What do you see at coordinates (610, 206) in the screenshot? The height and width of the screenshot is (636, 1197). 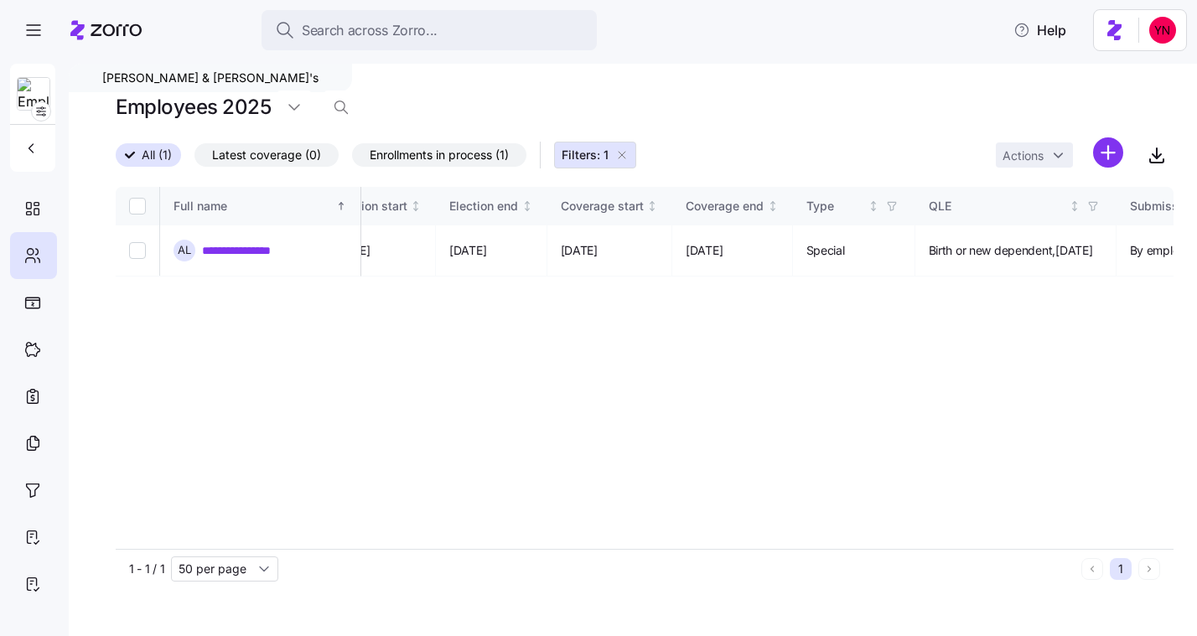 I see `th: Coverage startNot sorted` at bounding box center [610, 206].